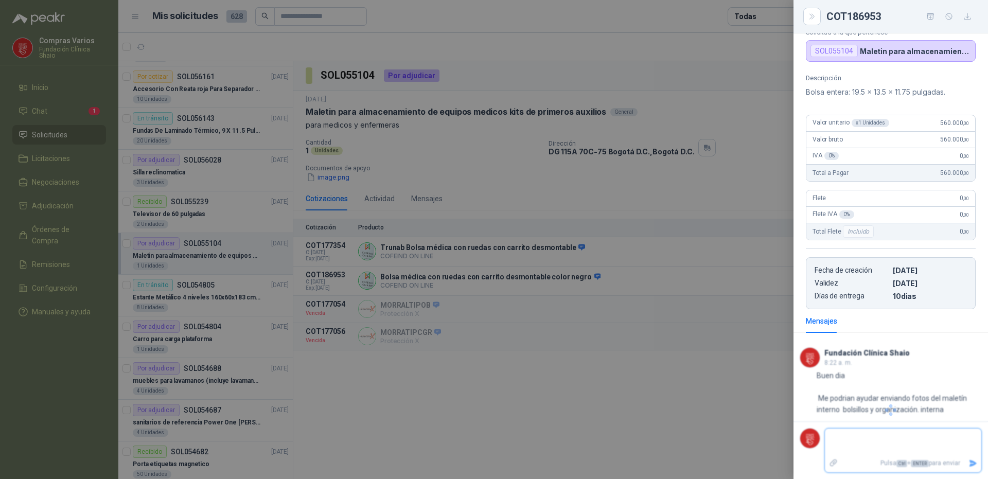 The image size is (988, 479). Describe the element at coordinates (851, 123) in the screenshot. I see `span: Valor unitario` at that location.